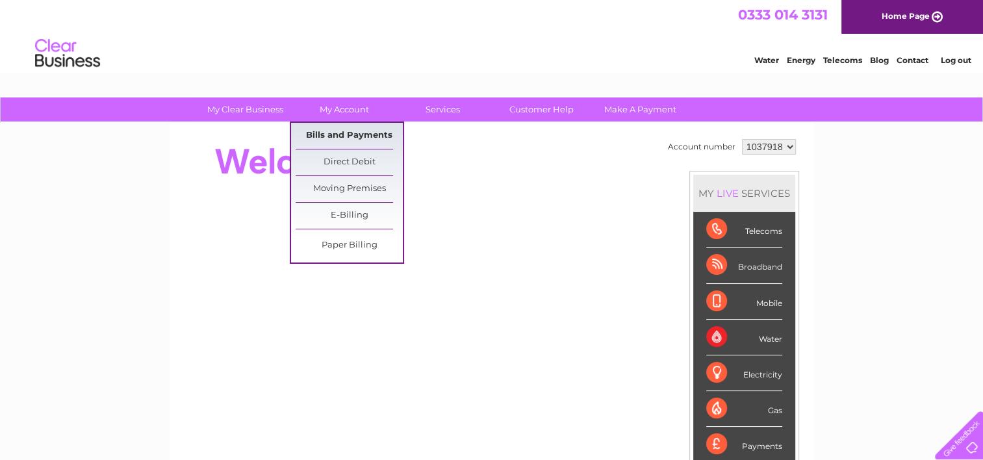 This screenshot has width=983, height=460. What do you see at coordinates (744, 337) in the screenshot?
I see `div: Water` at bounding box center [744, 337].